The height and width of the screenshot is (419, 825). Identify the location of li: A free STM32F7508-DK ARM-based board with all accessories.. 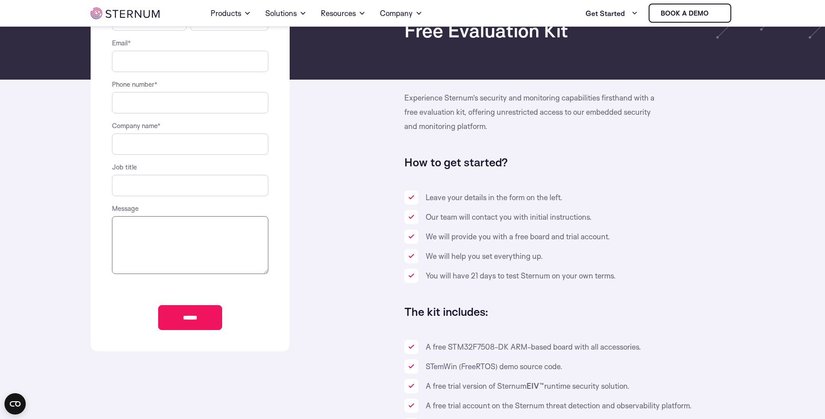
(570, 347).